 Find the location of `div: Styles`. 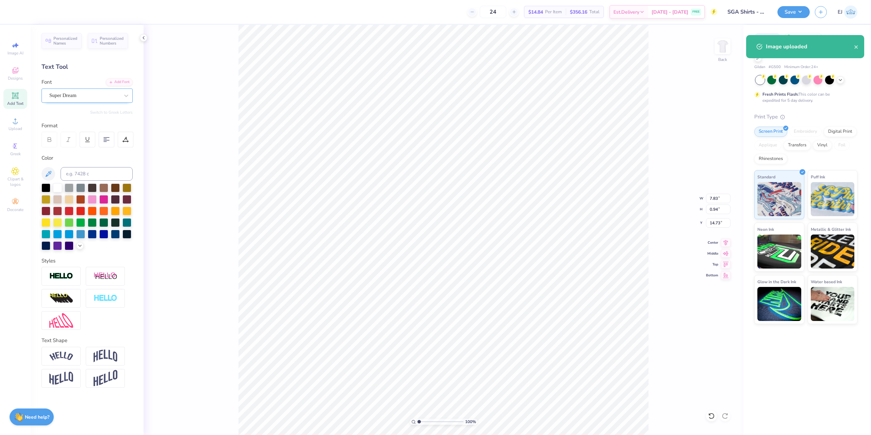

div: Styles is located at coordinates (87, 261).